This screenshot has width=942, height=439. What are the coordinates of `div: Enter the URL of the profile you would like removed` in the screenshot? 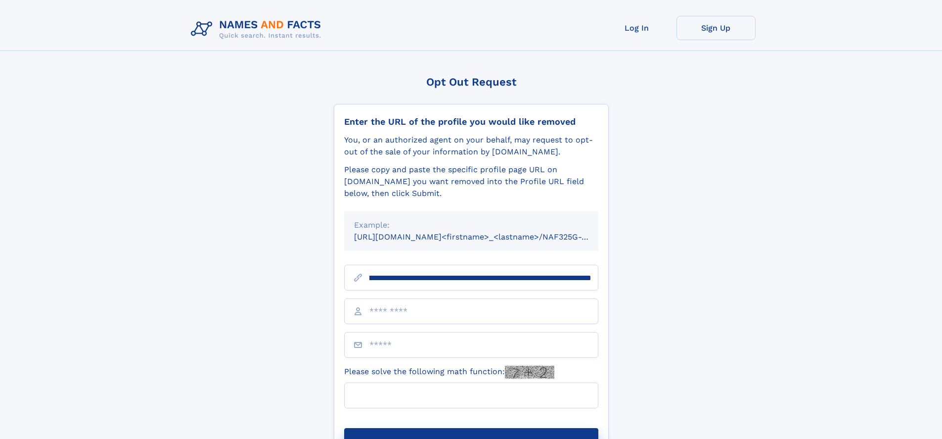 It's located at (471, 122).